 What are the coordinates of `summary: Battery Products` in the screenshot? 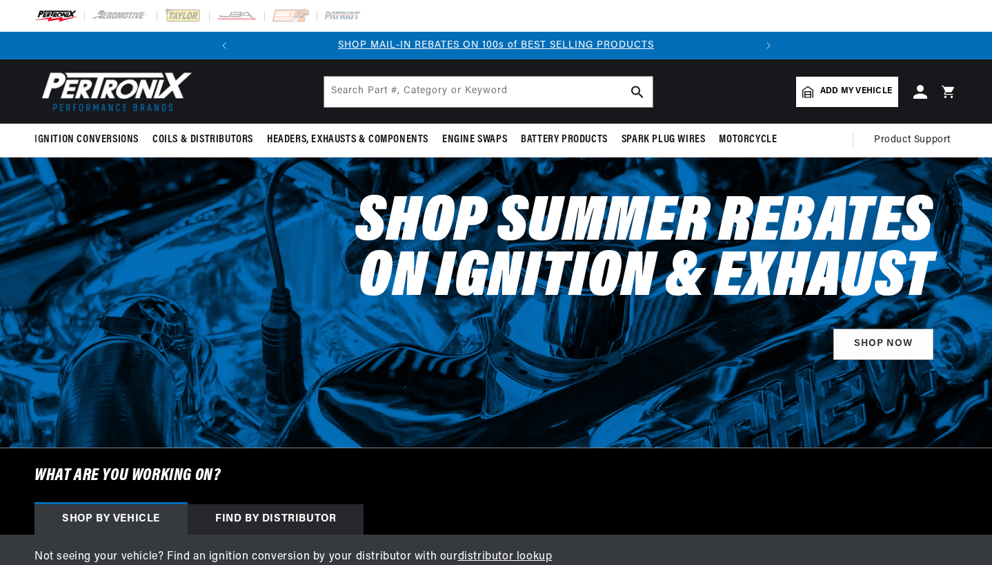 It's located at (565, 139).